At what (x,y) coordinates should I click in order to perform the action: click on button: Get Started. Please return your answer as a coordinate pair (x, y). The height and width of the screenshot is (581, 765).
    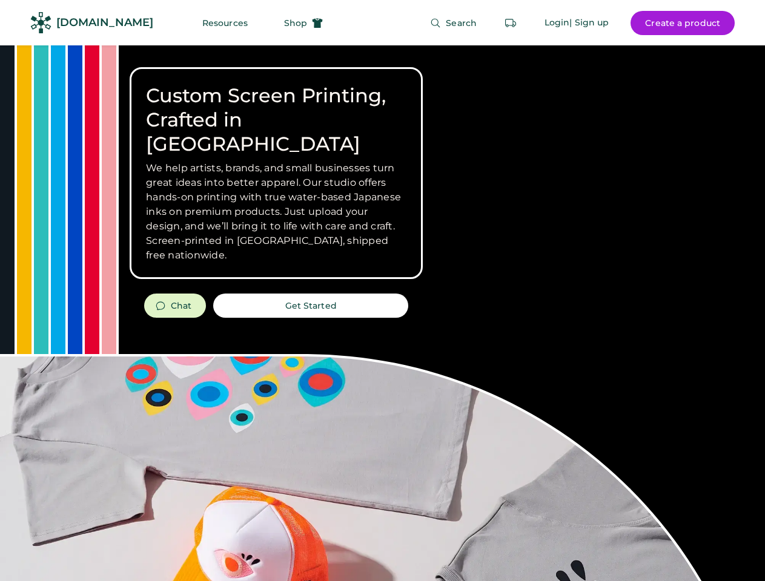
    Looking at the image, I should click on (311, 306).